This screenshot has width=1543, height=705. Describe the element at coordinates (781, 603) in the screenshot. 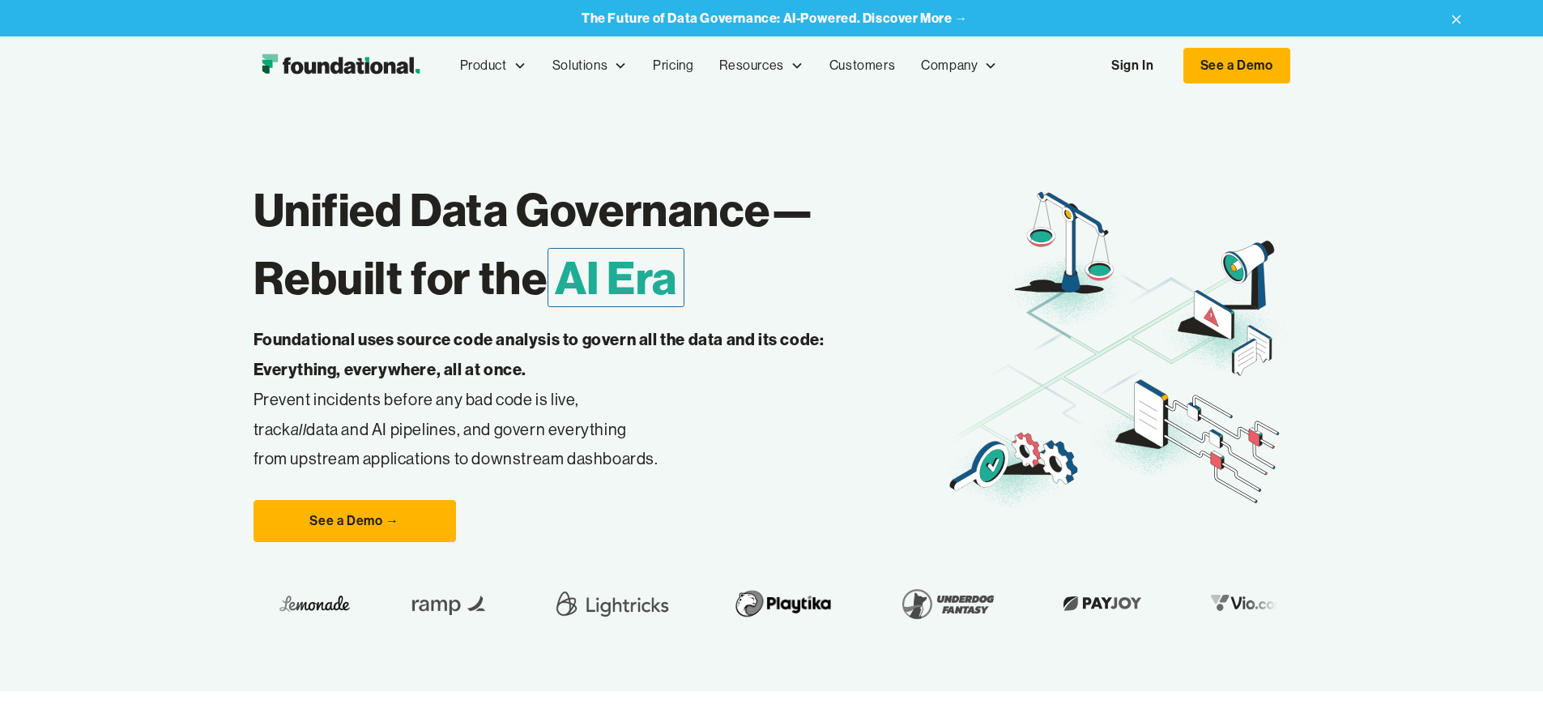

I see `img: Playtika` at that location.